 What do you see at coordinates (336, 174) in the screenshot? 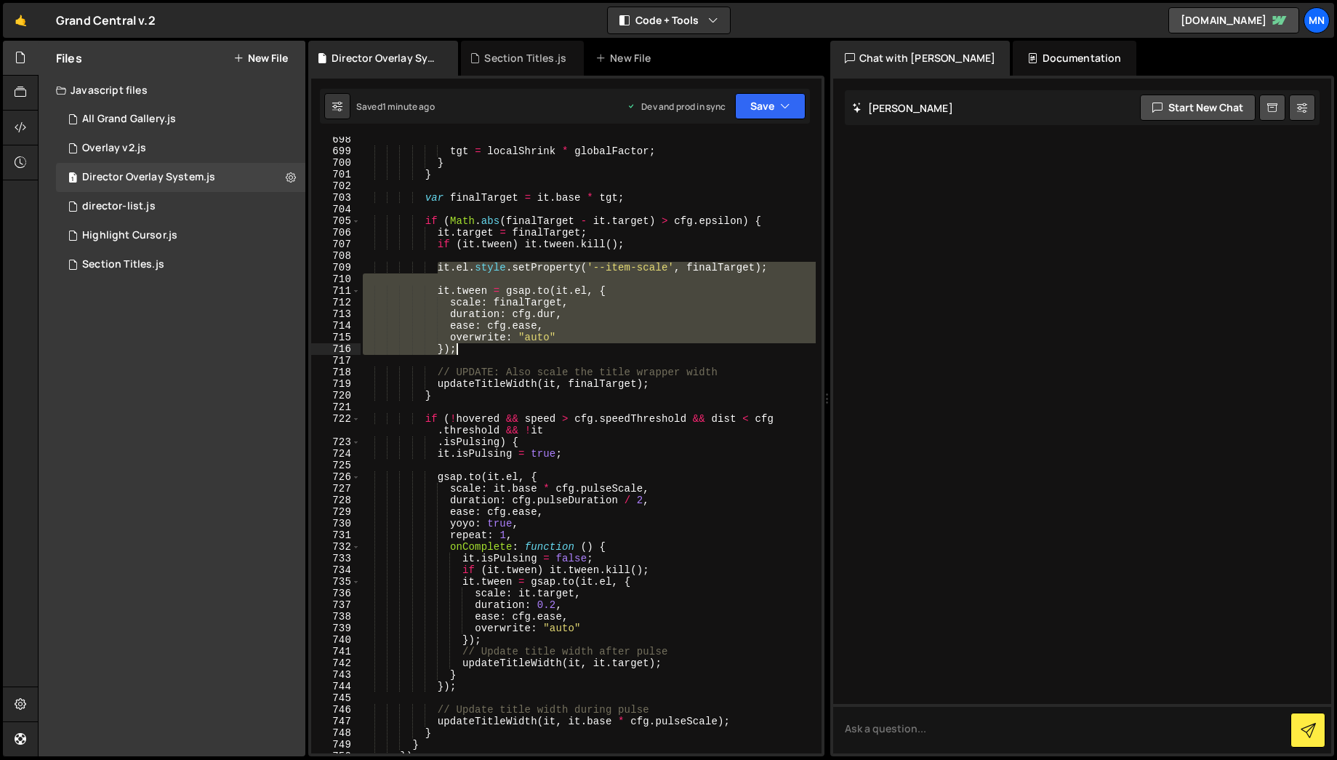
I see `div: 701` at bounding box center [336, 174].